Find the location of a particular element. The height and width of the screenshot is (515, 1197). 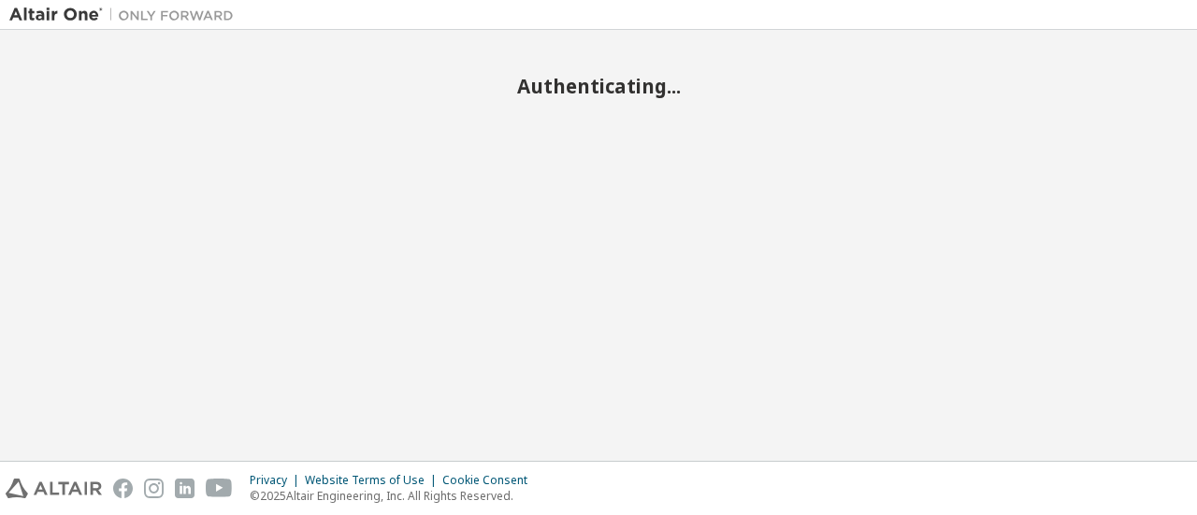

img: linkedin.svg is located at coordinates (184, 488).